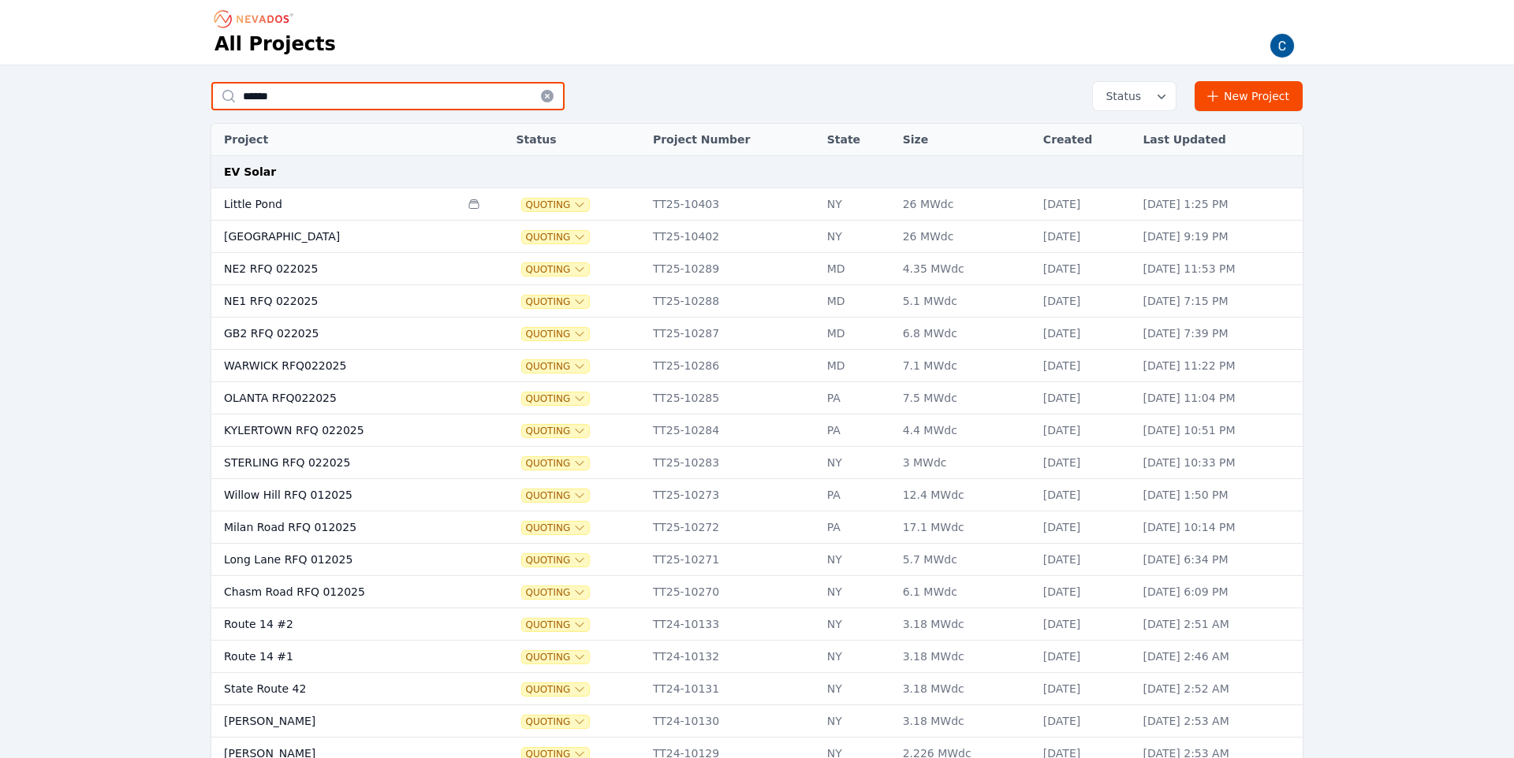 Image resolution: width=1514 pixels, height=758 pixels. What do you see at coordinates (965, 366) in the screenshot?
I see `td: 7.1 MWdc` at bounding box center [965, 366].